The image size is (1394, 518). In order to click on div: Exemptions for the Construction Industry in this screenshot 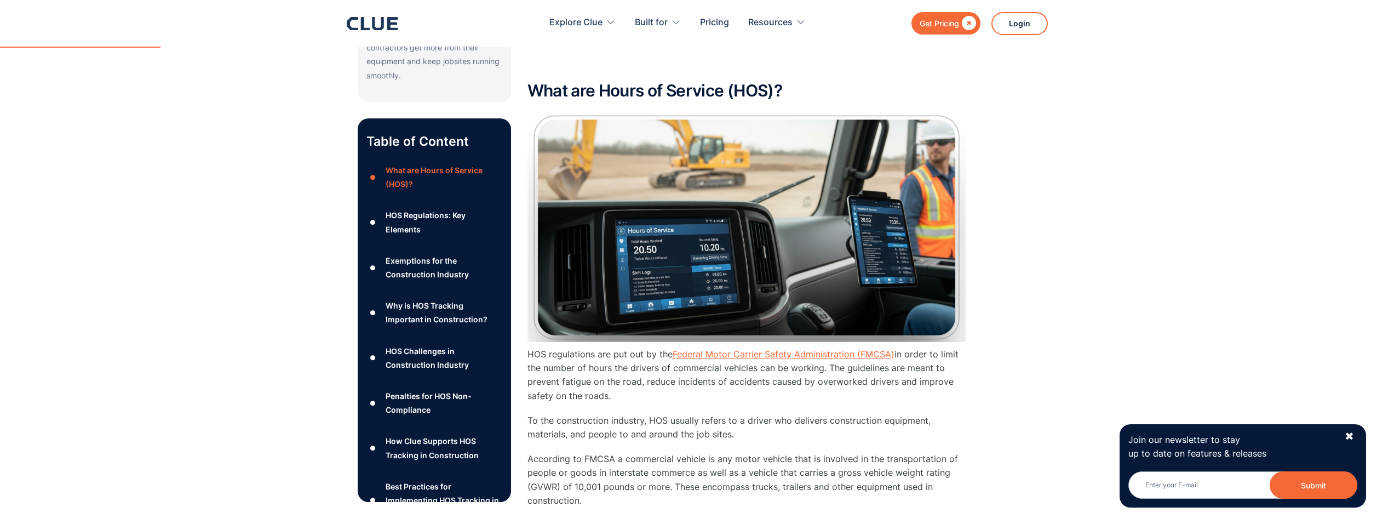, I will do `click(444, 267)`.